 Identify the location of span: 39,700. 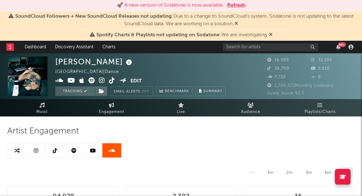
(279, 69).